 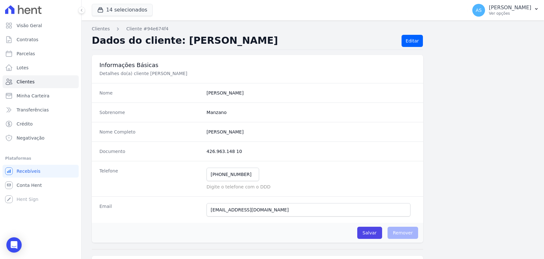 What do you see at coordinates (150, 132) in the screenshot?
I see `dt: Nome Completo` at bounding box center [150, 132].